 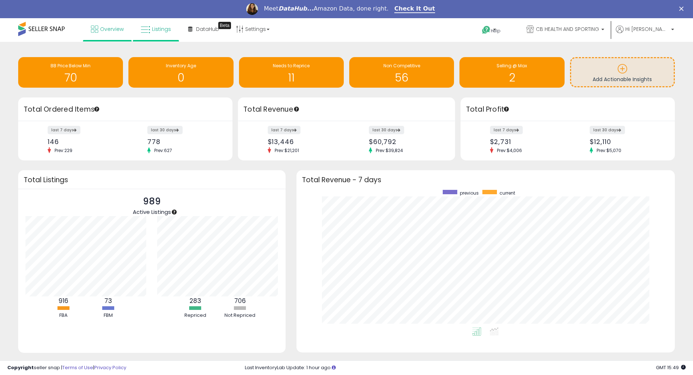 I want to click on p: 989, so click(x=152, y=202).